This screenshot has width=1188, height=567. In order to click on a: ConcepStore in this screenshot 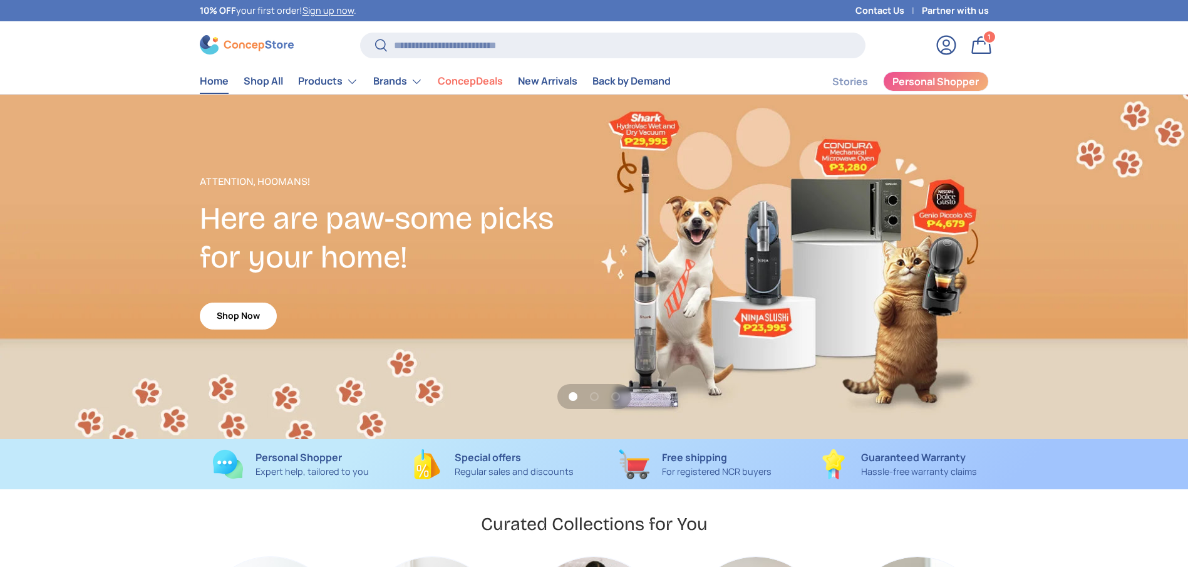, I will do `click(247, 44)`.